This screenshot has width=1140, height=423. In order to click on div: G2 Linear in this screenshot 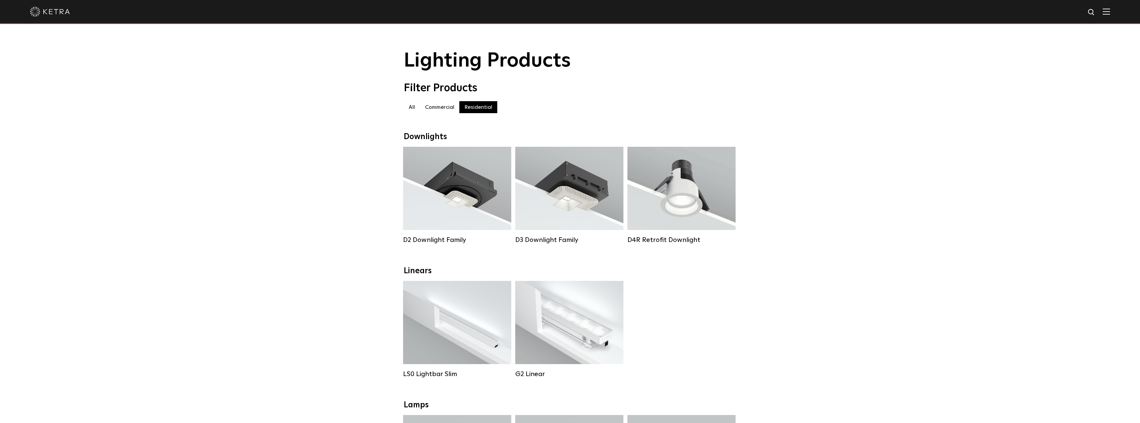, I will do `click(569, 374)`.